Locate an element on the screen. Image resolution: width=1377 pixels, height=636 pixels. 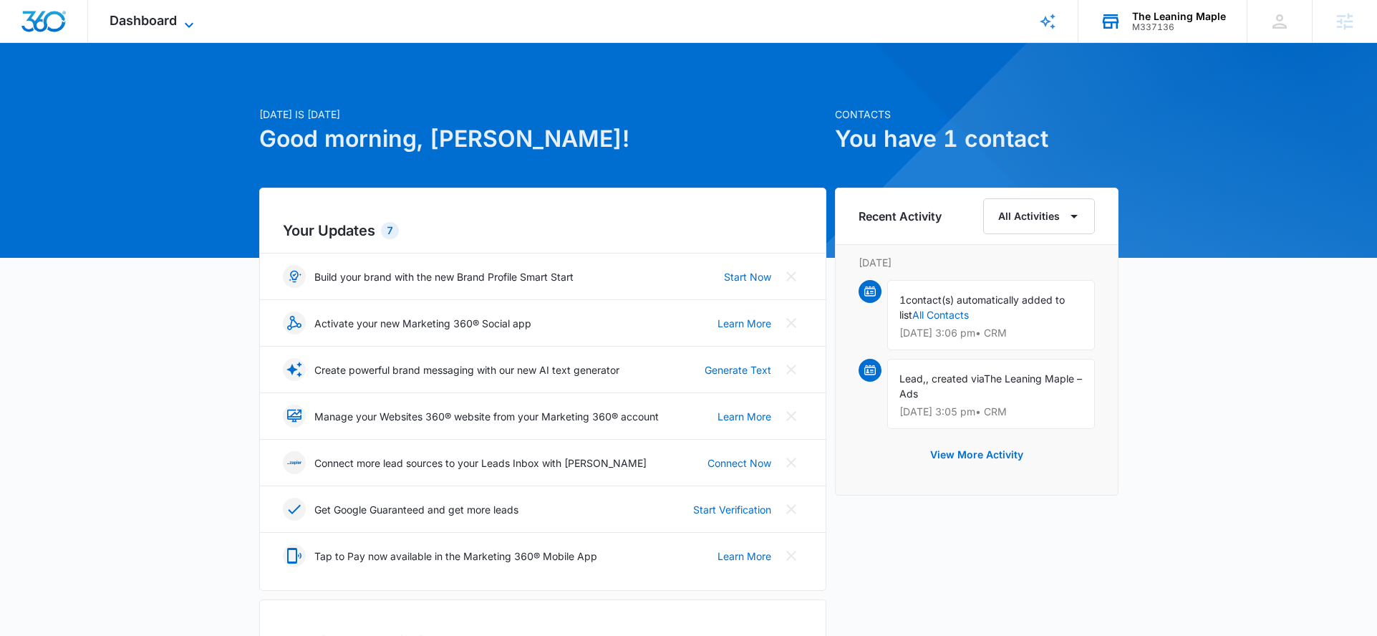
div: Keywords by Traffic is located at coordinates (200, 89).